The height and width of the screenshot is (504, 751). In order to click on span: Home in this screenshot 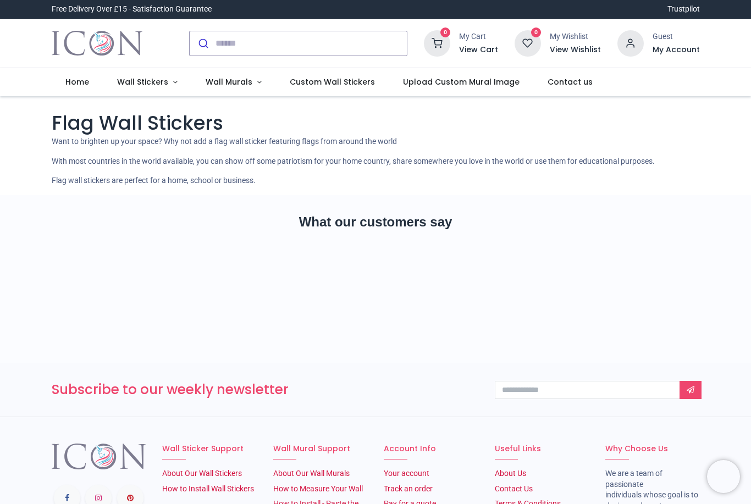, I will do `click(77, 82)`.